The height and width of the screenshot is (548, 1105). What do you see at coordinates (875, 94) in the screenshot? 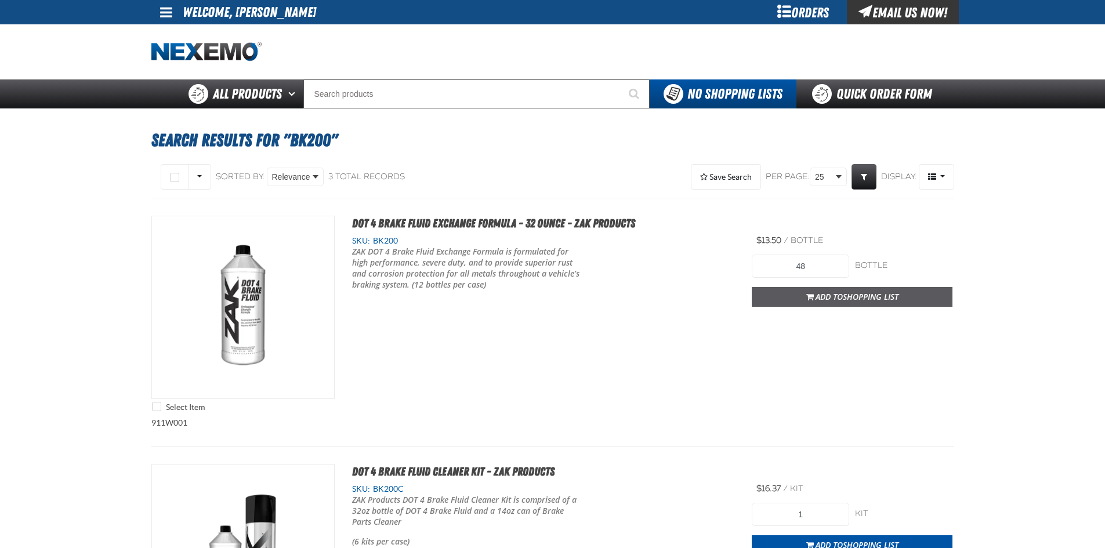
I see `a: Quick Order Form` at bounding box center [875, 94].